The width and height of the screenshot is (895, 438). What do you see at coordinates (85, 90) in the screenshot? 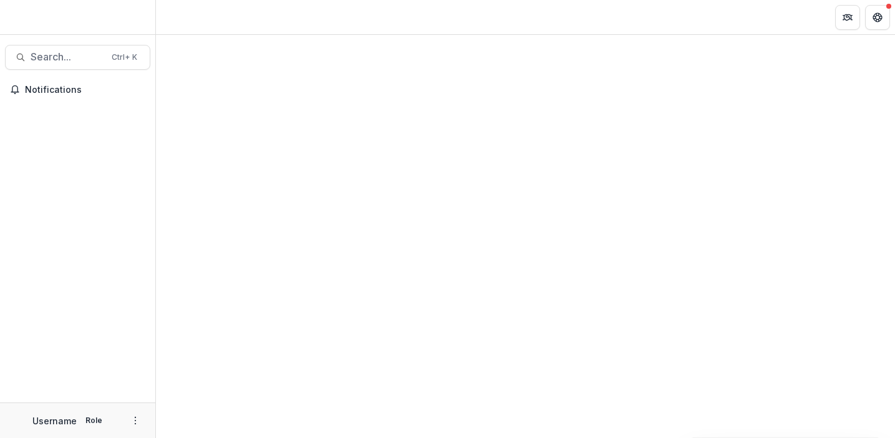
I see `span: Notifications` at bounding box center [85, 90].